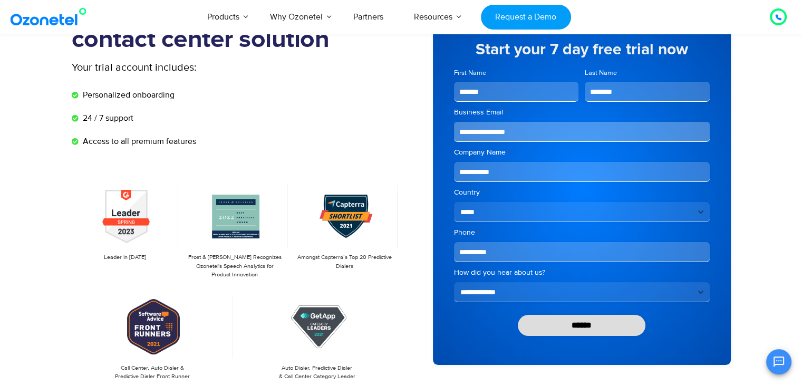  What do you see at coordinates (517, 73) in the screenshot?
I see `label: First Name` at bounding box center [517, 73].